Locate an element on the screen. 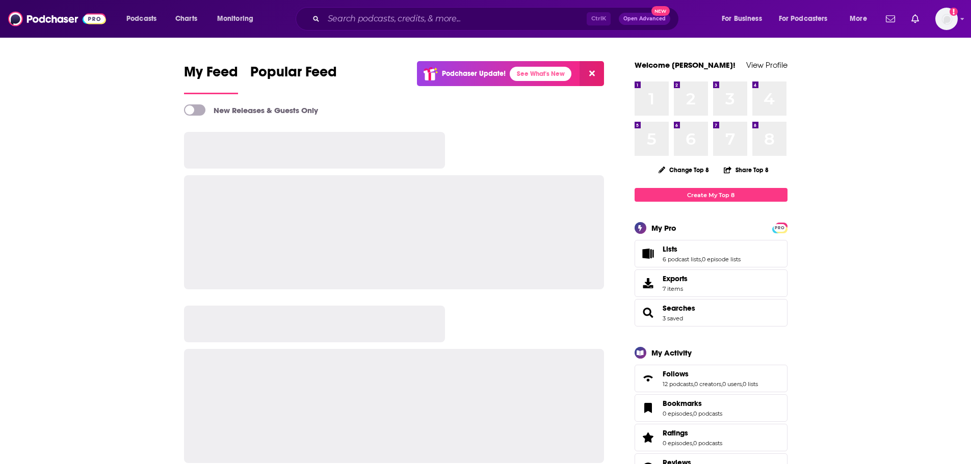  span: Charts is located at coordinates (186, 19).